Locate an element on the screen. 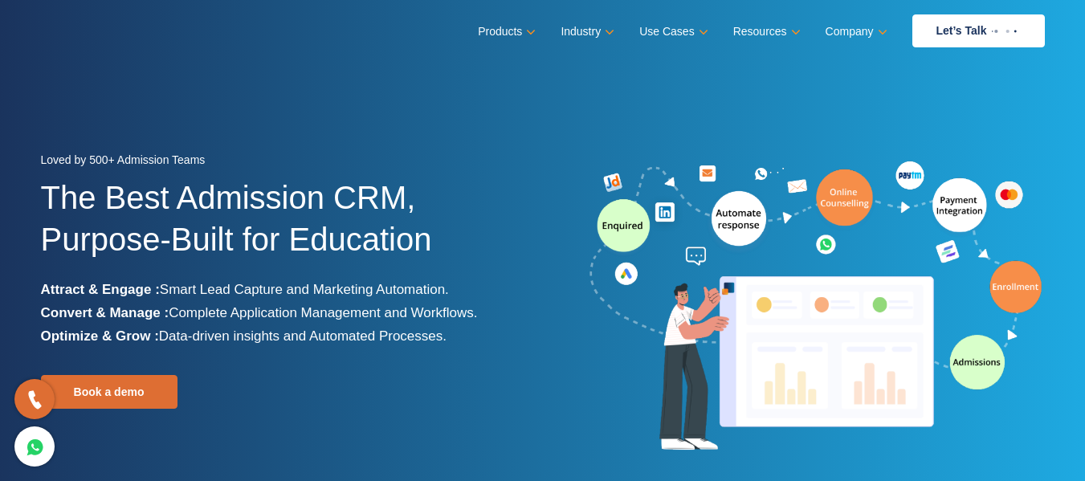  a: Products is located at coordinates (505, 31).